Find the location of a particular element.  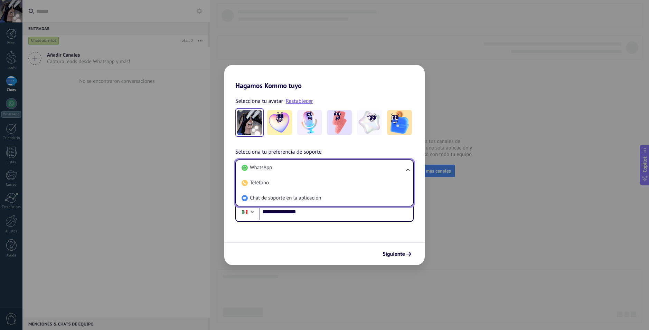

a: Restablecer is located at coordinates (299, 101).